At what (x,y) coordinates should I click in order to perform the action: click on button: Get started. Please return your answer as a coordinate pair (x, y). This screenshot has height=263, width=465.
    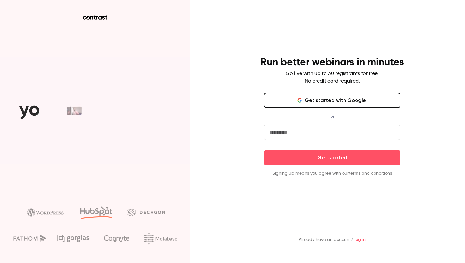
    Looking at the image, I should click on (332, 158).